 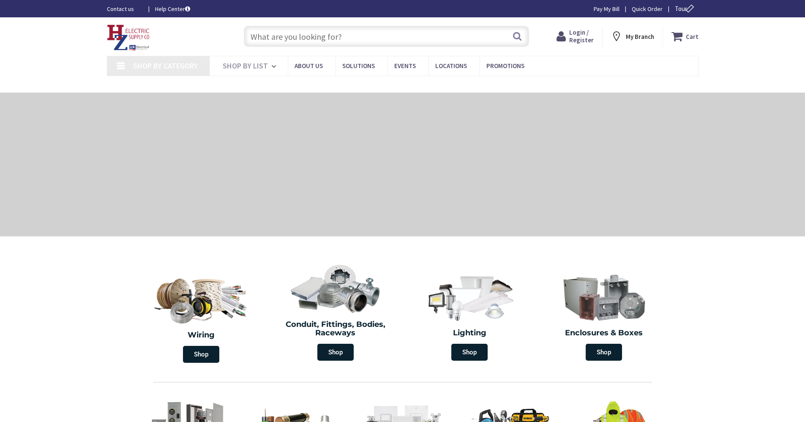 What do you see at coordinates (165, 66) in the screenshot?
I see `span: Shop By Category` at bounding box center [165, 66].